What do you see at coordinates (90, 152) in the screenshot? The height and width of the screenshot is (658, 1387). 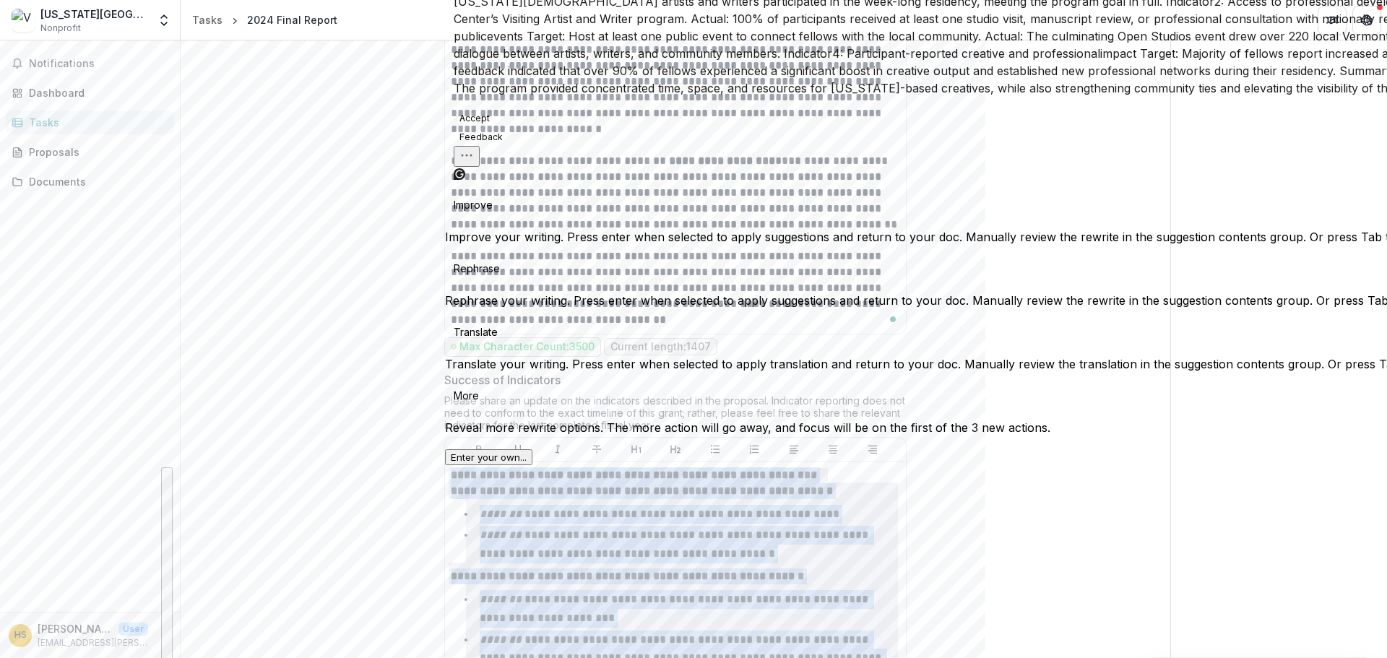 I see `a: Proposals` at bounding box center [90, 152].